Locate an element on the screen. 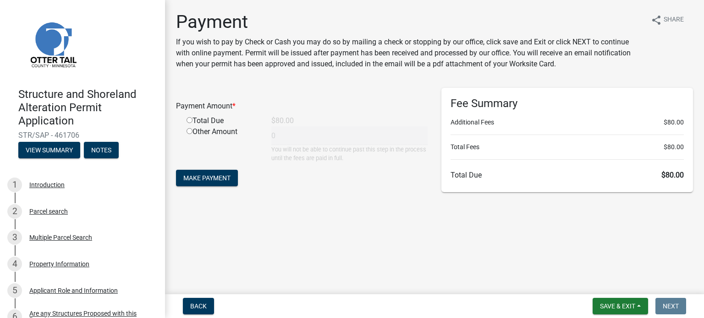  div: Property Information is located at coordinates (59, 264).